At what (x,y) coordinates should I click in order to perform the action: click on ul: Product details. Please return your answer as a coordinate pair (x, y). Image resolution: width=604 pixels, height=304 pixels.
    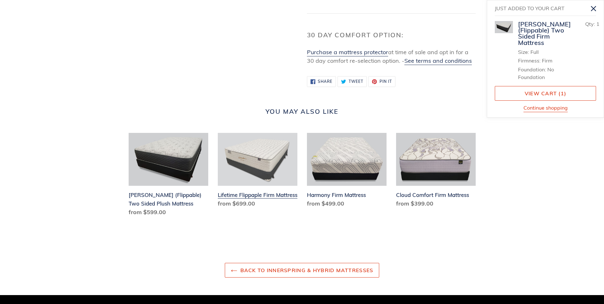
    Looking at the image, I should click on (545, 64).